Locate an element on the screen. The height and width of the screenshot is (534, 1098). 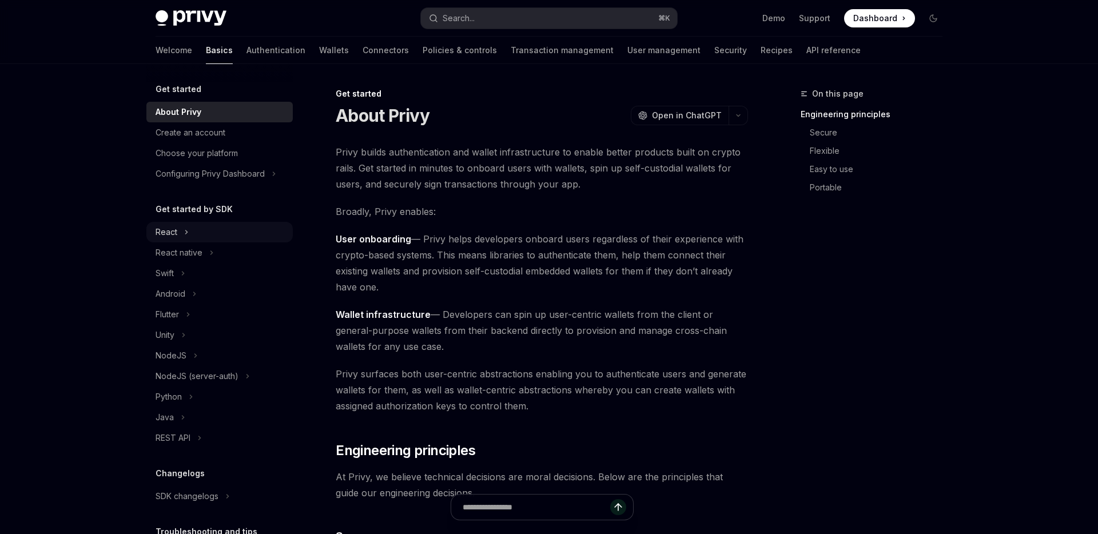
div: React native is located at coordinates (179, 253).